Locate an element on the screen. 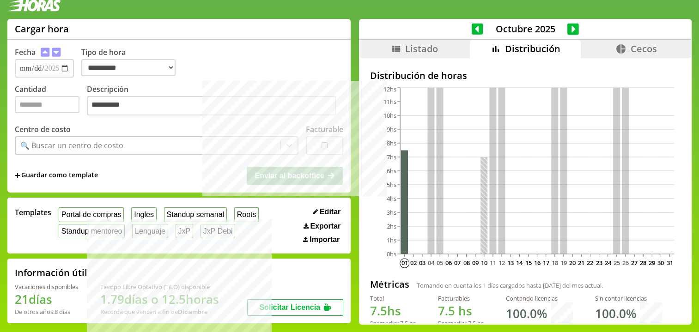 The height and width of the screenshot is (332, 699). h2: Métricas is located at coordinates (389, 284).